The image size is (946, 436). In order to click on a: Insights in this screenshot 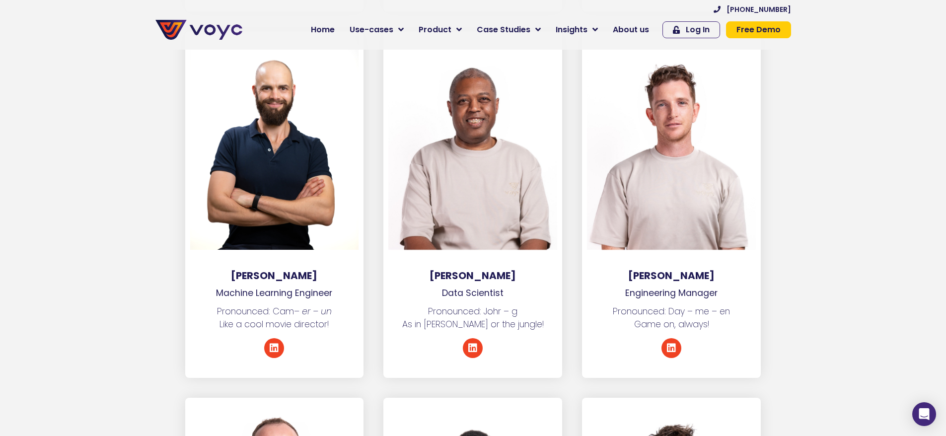, I will do `click(577, 30)`.